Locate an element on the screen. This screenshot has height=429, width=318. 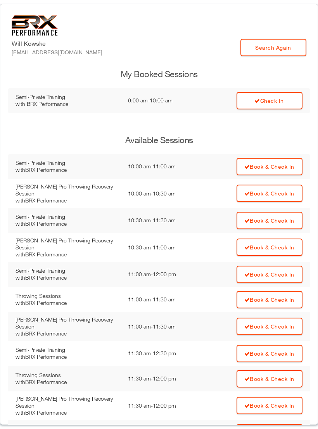
a: Search Again is located at coordinates (273, 47).